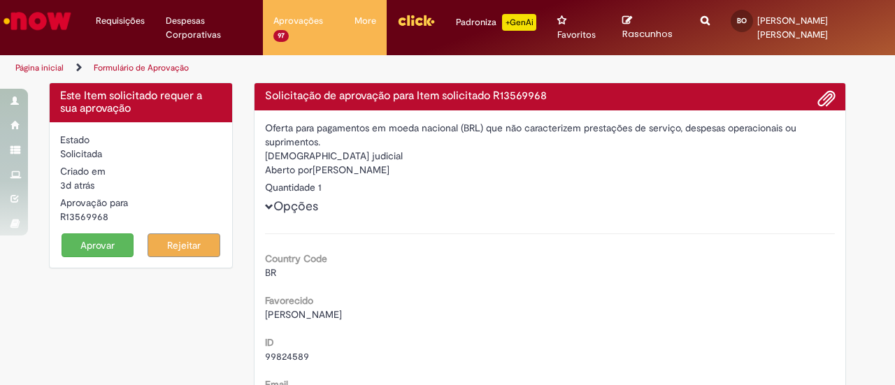 The width and height of the screenshot is (895, 385). I want to click on h4: Este Item solicitado requer a sua aprovação, so click(140, 102).